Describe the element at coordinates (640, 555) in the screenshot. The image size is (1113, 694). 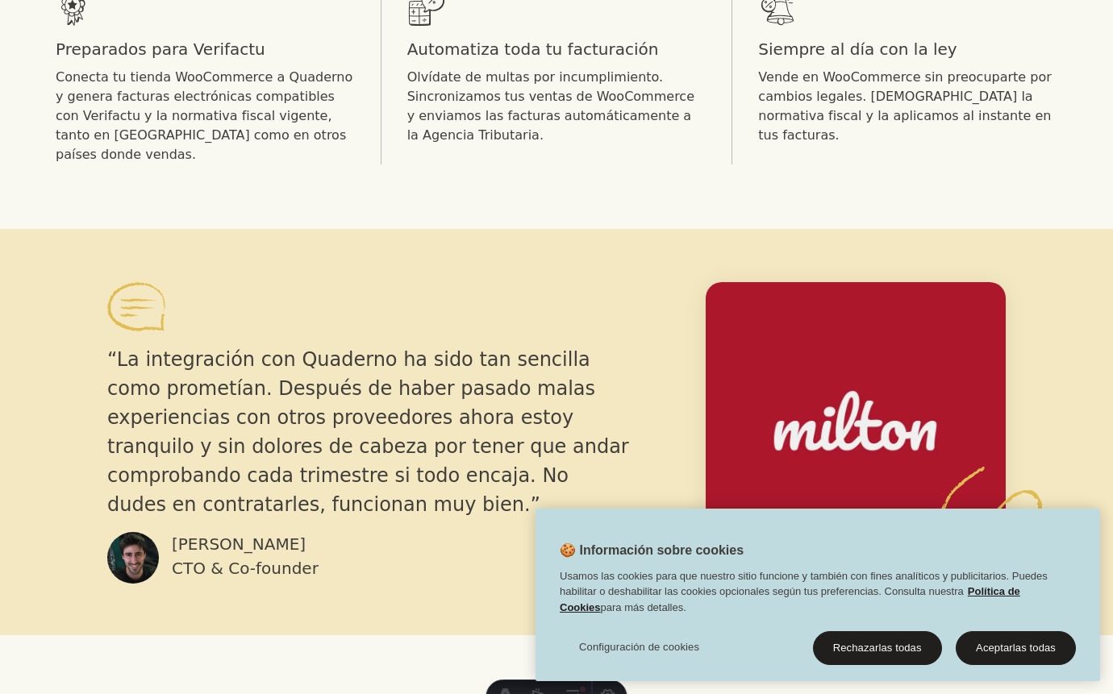
I see `h2: 🍪 Información sobre cookies` at that location.